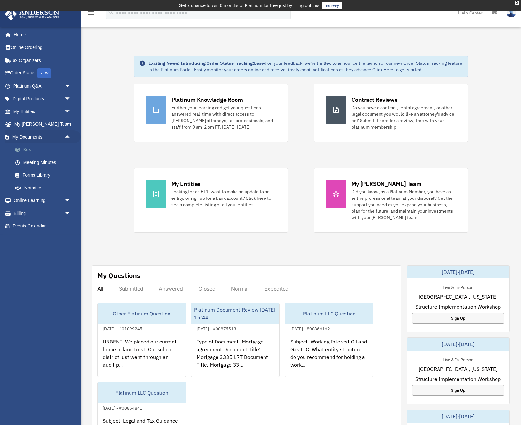 Image resolution: width=521 pixels, height=425 pixels. What do you see at coordinates (224, 198) in the screenshot?
I see `div: Looking for an EIN, want to make an update to an entity, or sign up for a bank account? Click her...` at bounding box center [224, 198].